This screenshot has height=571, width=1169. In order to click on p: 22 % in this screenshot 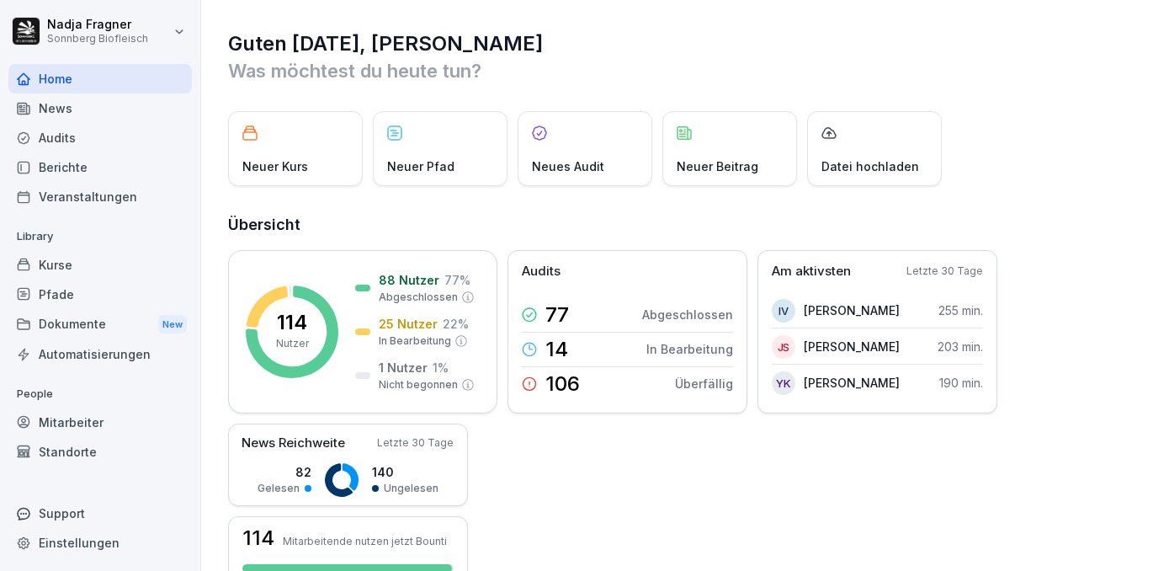, I will do `click(455, 323)`.